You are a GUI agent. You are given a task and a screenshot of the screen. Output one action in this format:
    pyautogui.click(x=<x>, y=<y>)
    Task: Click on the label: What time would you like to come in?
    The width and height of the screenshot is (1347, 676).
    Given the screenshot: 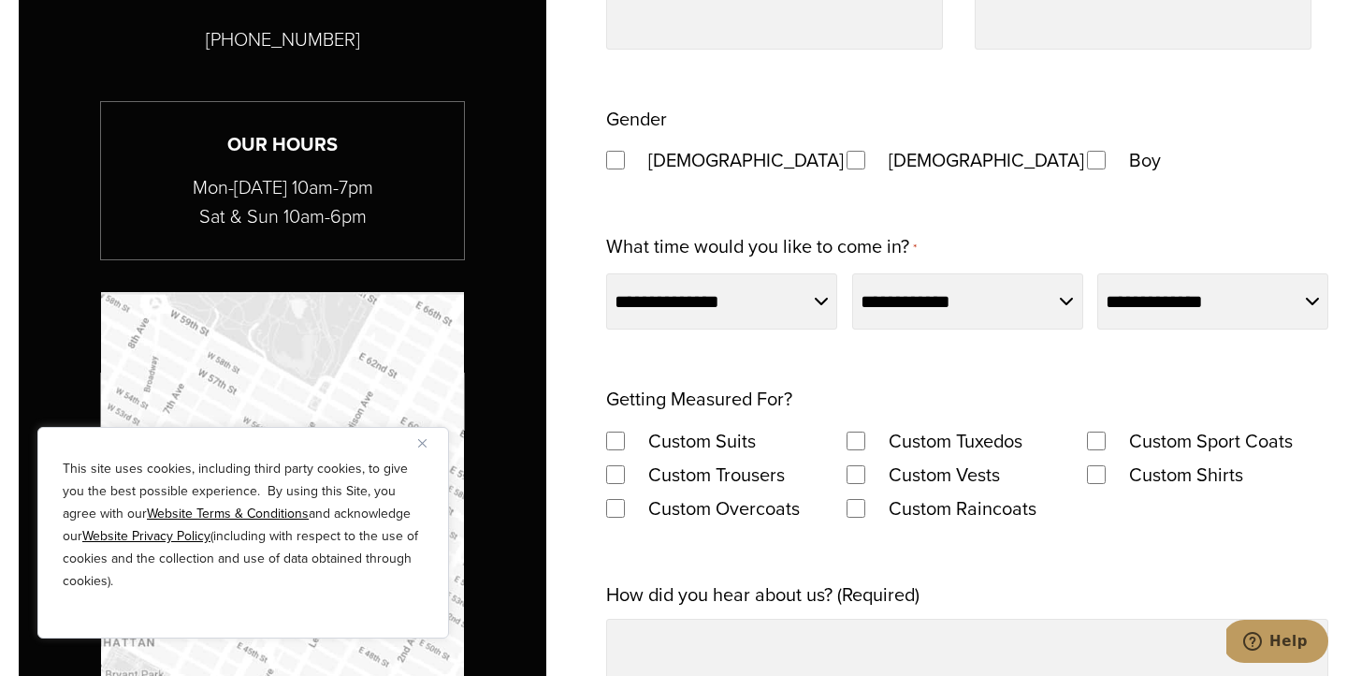 What is the action you would take?
    pyautogui.click(x=761, y=247)
    